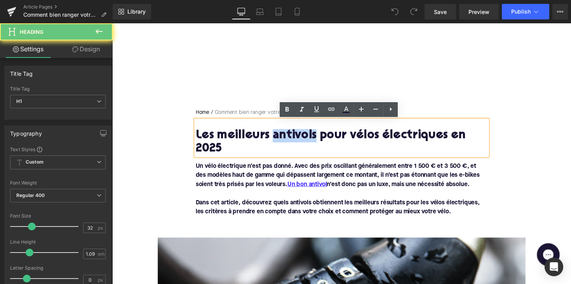 The width and height of the screenshot is (571, 284). What do you see at coordinates (235, 93) in the screenshot?
I see `nav: breadcrumbs` at bounding box center [235, 93].